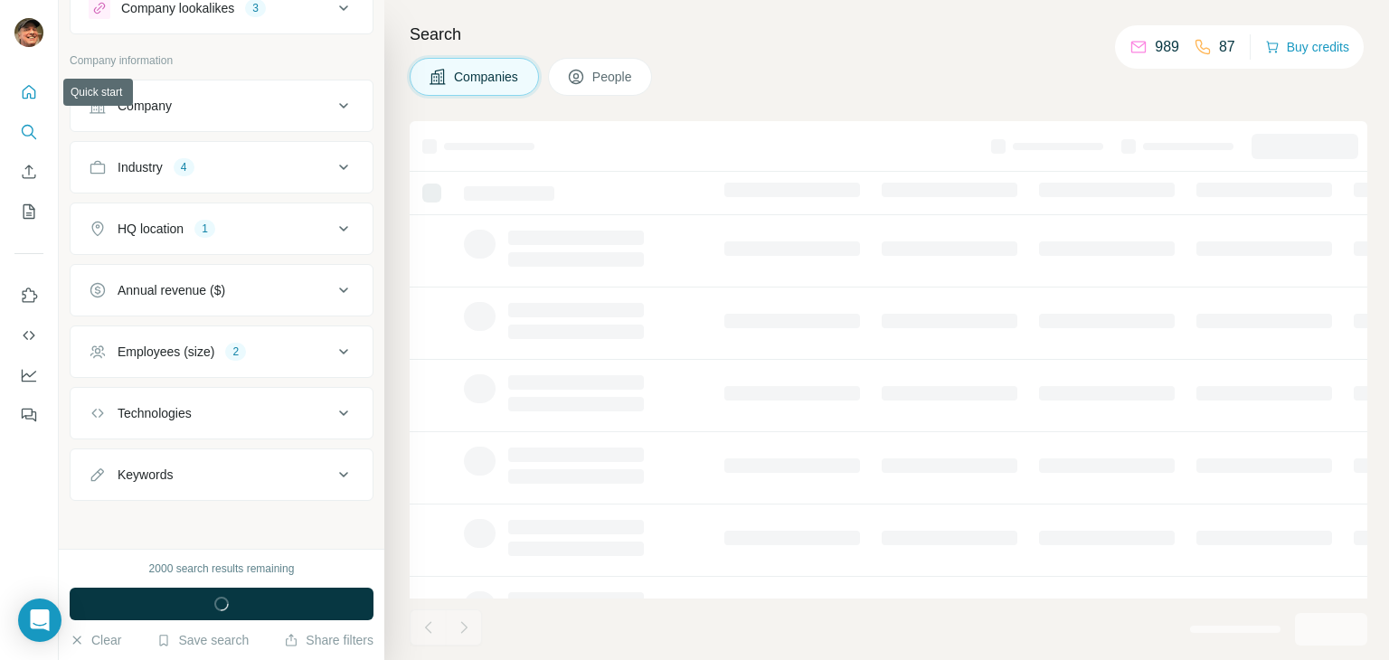  I want to click on div: Industry, so click(140, 167).